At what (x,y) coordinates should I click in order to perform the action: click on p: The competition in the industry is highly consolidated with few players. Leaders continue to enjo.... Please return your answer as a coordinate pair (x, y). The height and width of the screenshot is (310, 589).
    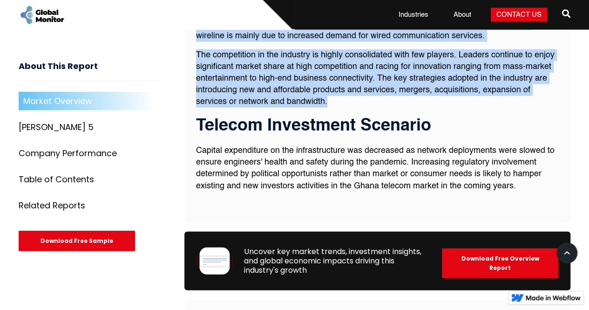
    Looking at the image, I should click on (378, 79).